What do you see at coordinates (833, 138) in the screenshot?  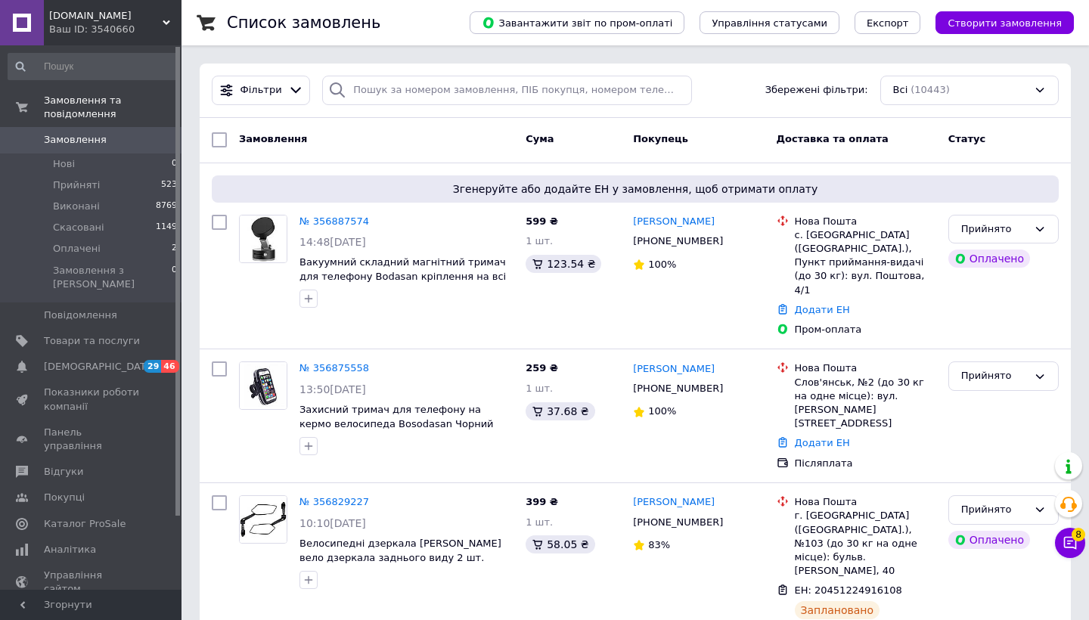 I see `span: Доставка та оплата` at bounding box center [833, 138].